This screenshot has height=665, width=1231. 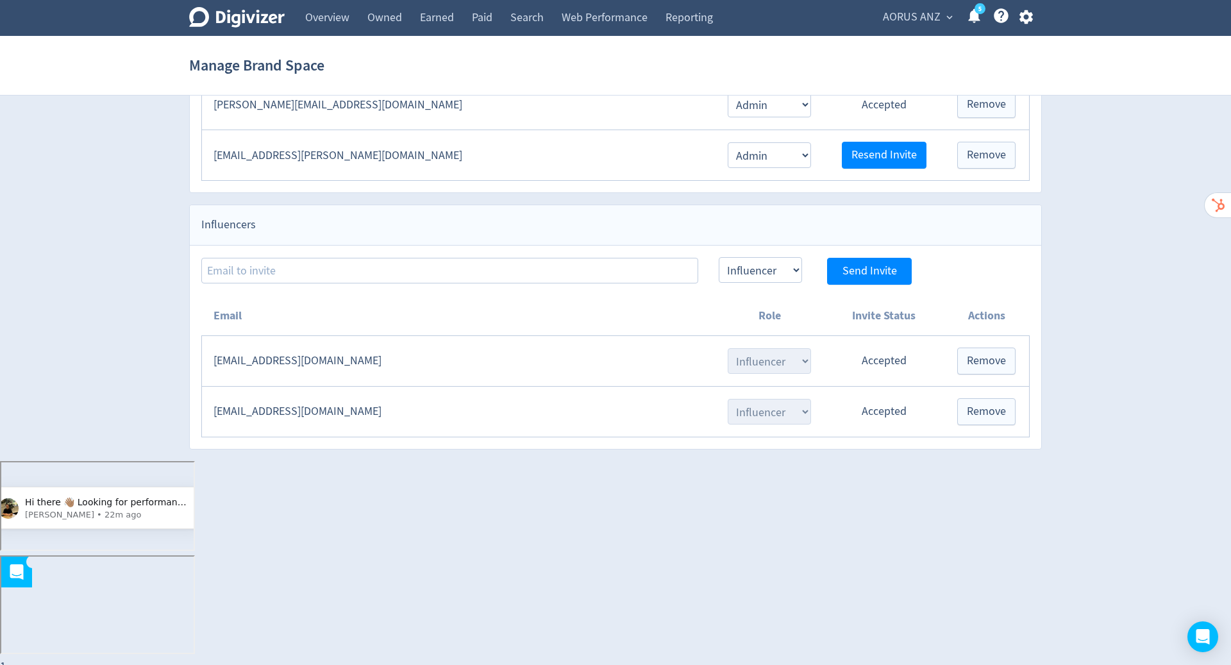 I want to click on button: Resend Invite, so click(x=884, y=155).